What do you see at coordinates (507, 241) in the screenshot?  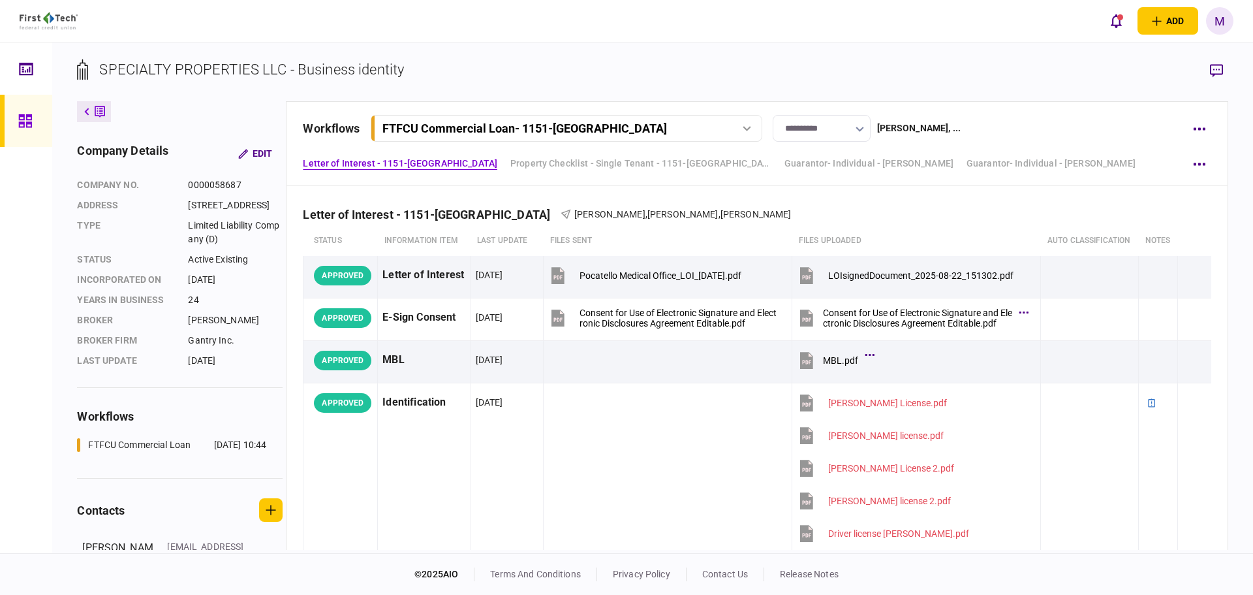 I see `th: last update` at bounding box center [507, 241].